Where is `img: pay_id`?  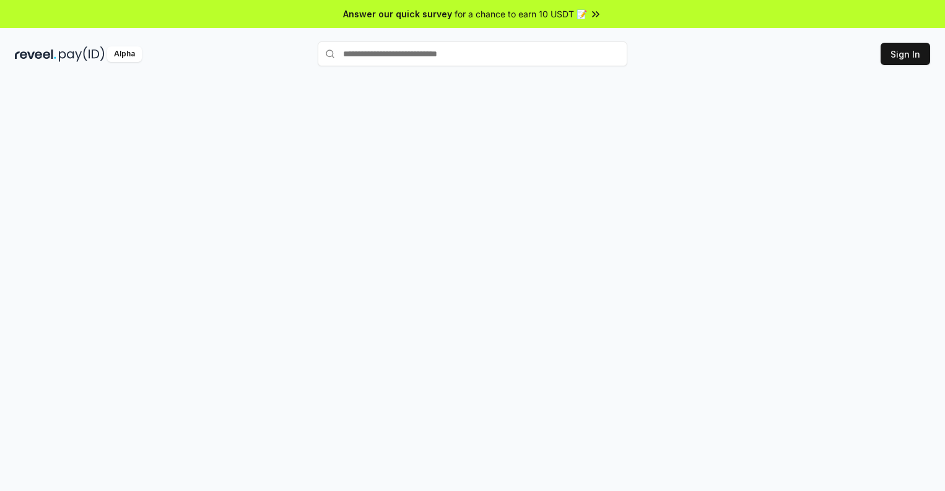 img: pay_id is located at coordinates (82, 54).